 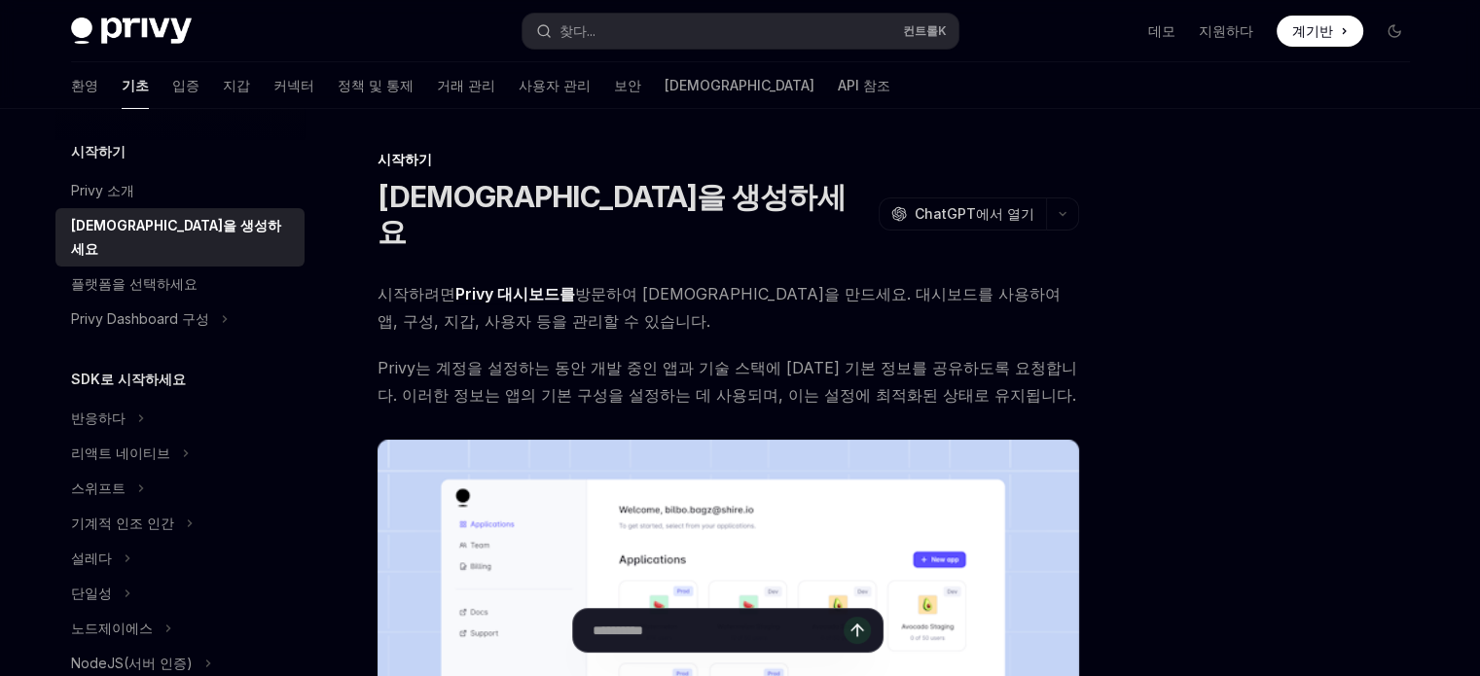 I want to click on font: 지갑, so click(x=236, y=85).